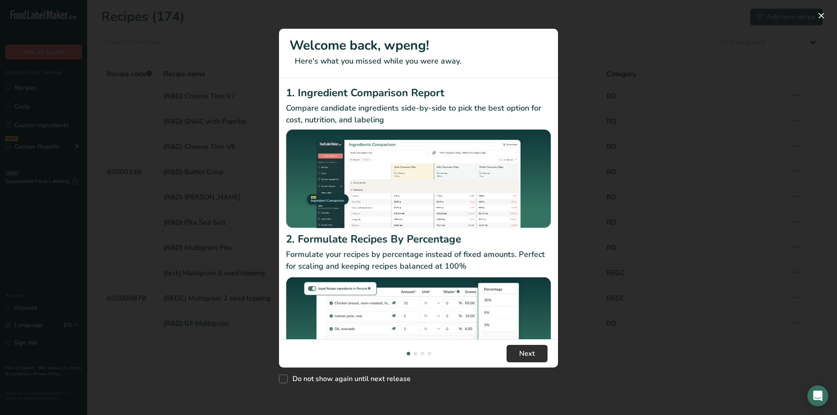  Describe the element at coordinates (527, 354) in the screenshot. I see `span: Next` at that location.